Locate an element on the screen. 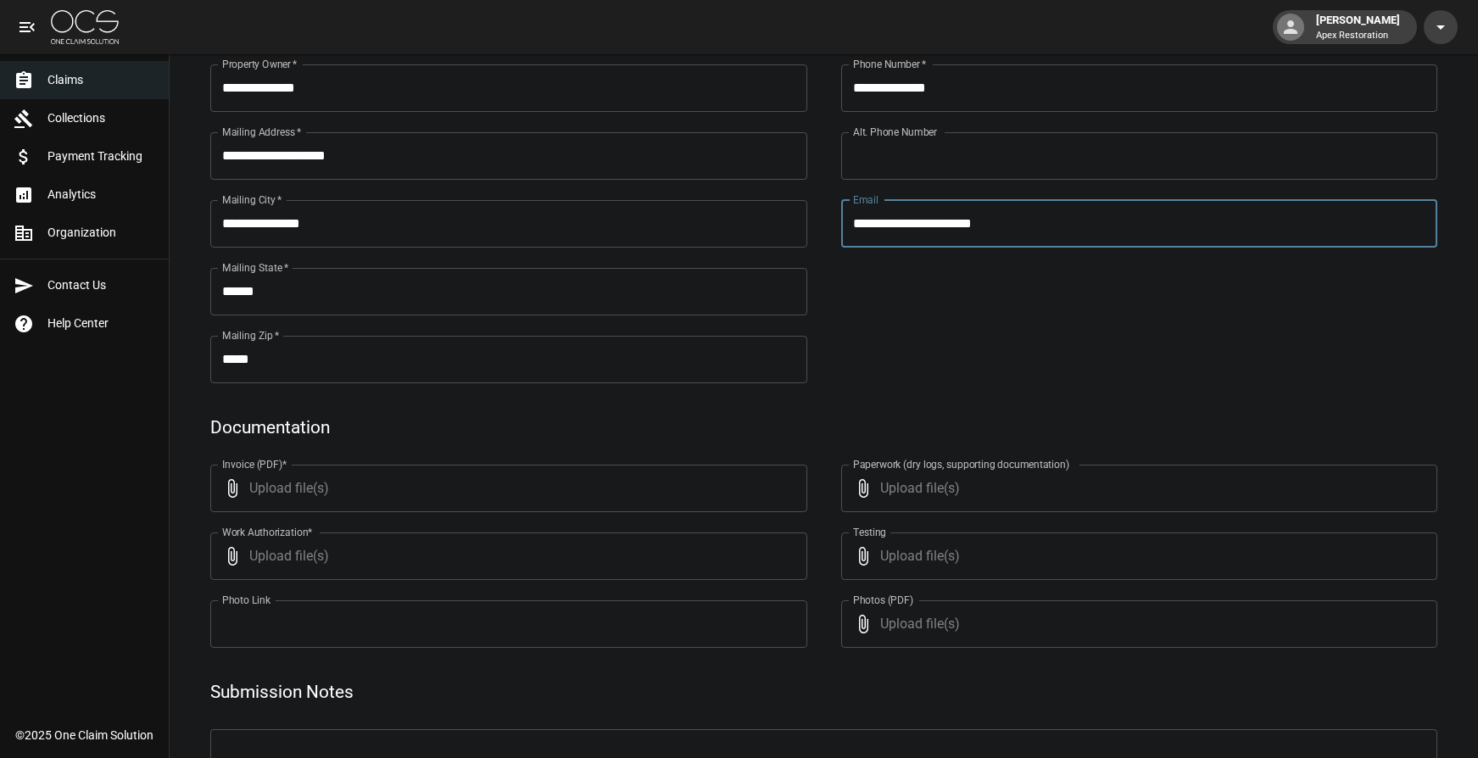 This screenshot has height=758, width=1478. label: Mailing Zip is located at coordinates (251, 335).